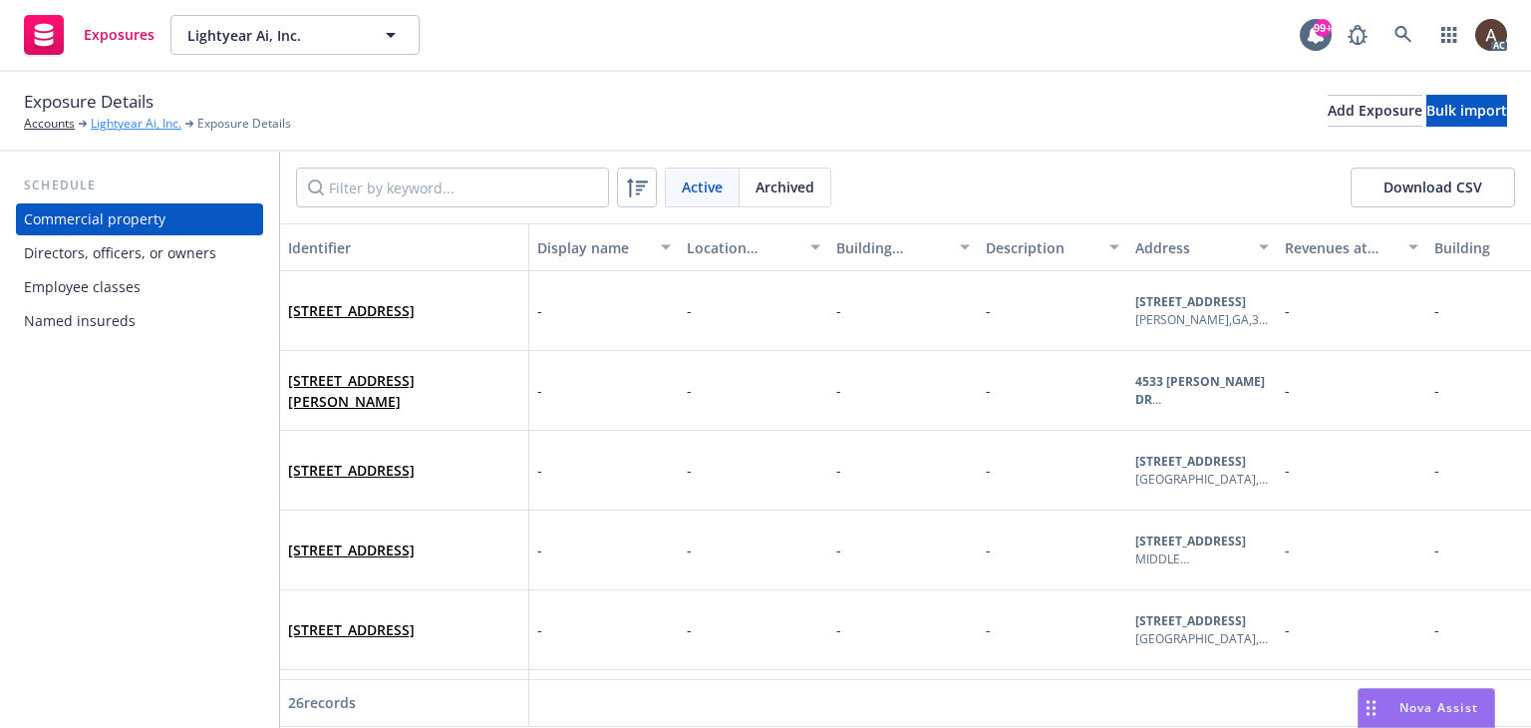 The width and height of the screenshot is (1531, 728). Describe the element at coordinates (1351, 247) in the screenshot. I see `button: Revenues at location` at that location.